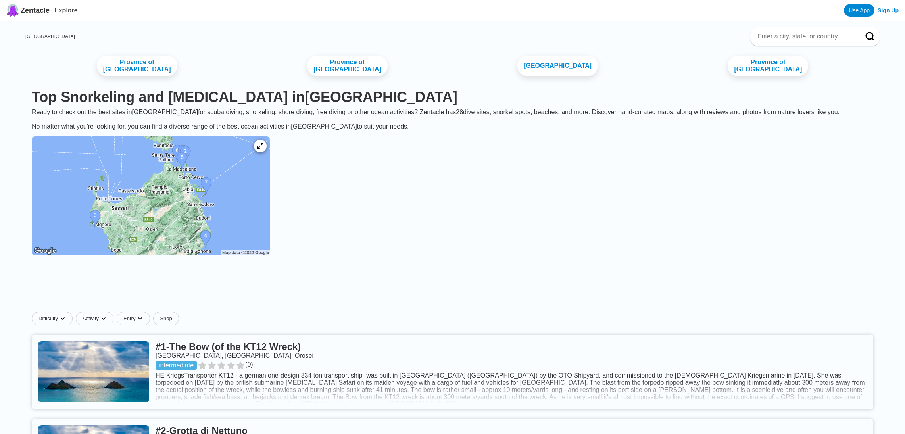 The width and height of the screenshot is (905, 434). Describe the element at coordinates (888, 10) in the screenshot. I see `a: Sign Up` at that location.